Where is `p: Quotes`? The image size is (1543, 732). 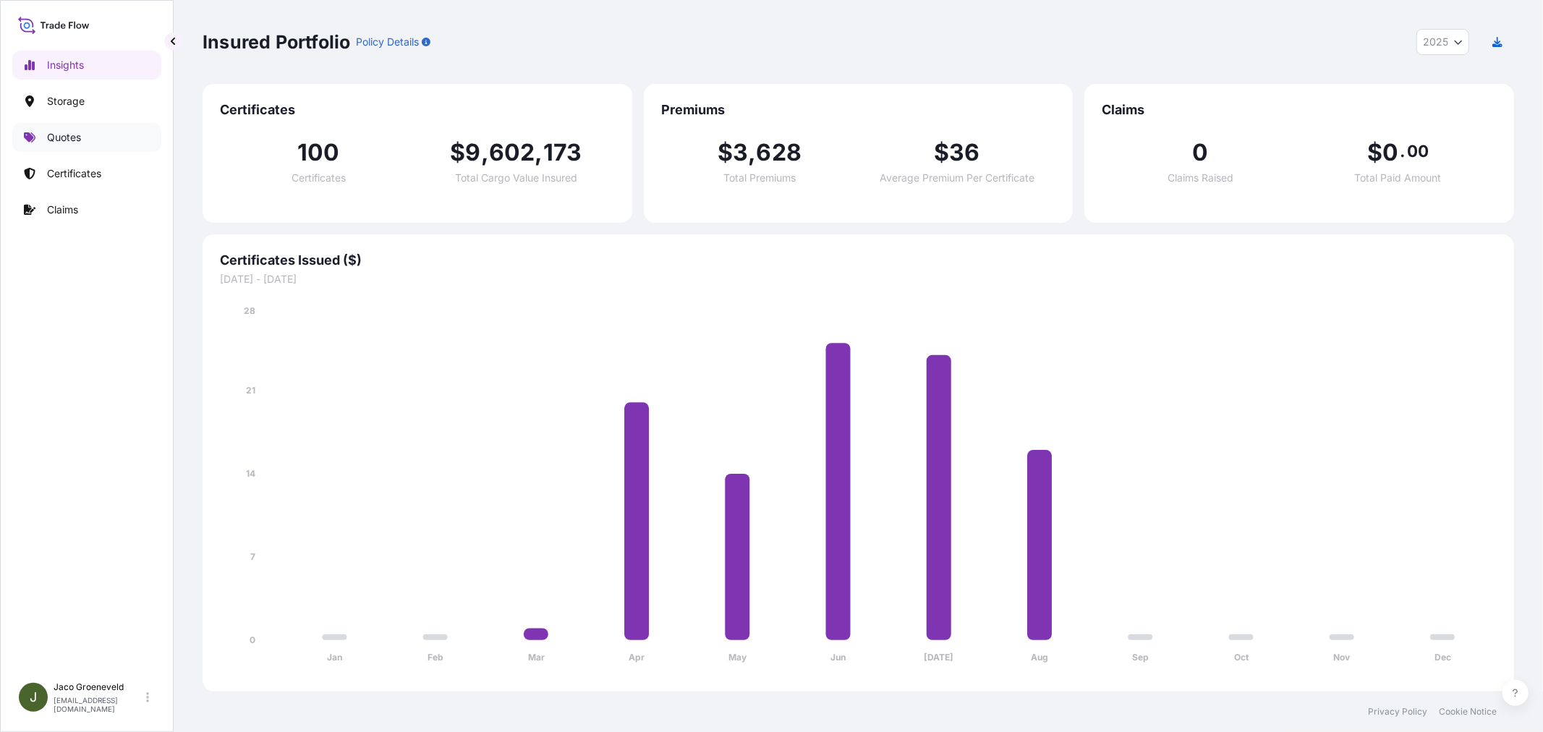
p: Quotes is located at coordinates (64, 137).